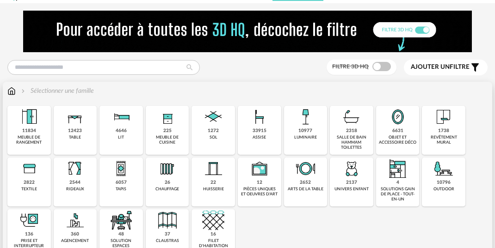 The width and height of the screenshot is (495, 248). I want to click on img: PriseInter.png, so click(29, 221).